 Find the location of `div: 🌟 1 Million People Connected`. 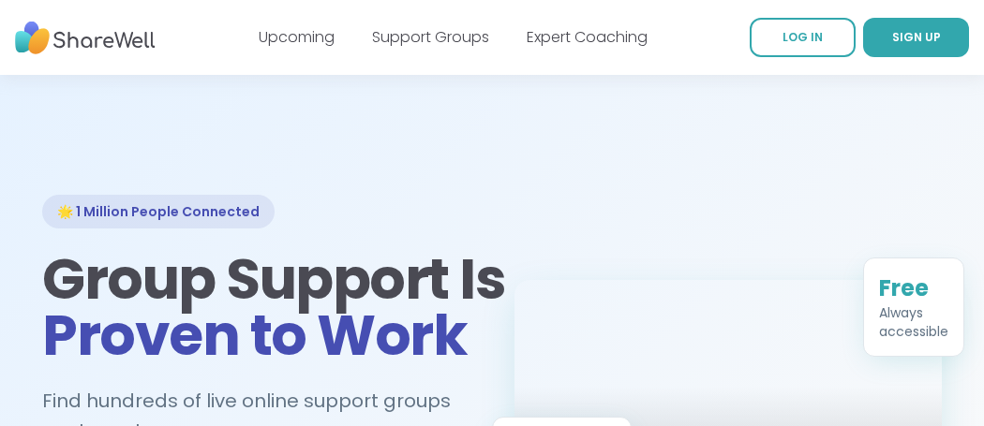

div: 🌟 1 Million People Connected is located at coordinates (158, 212).